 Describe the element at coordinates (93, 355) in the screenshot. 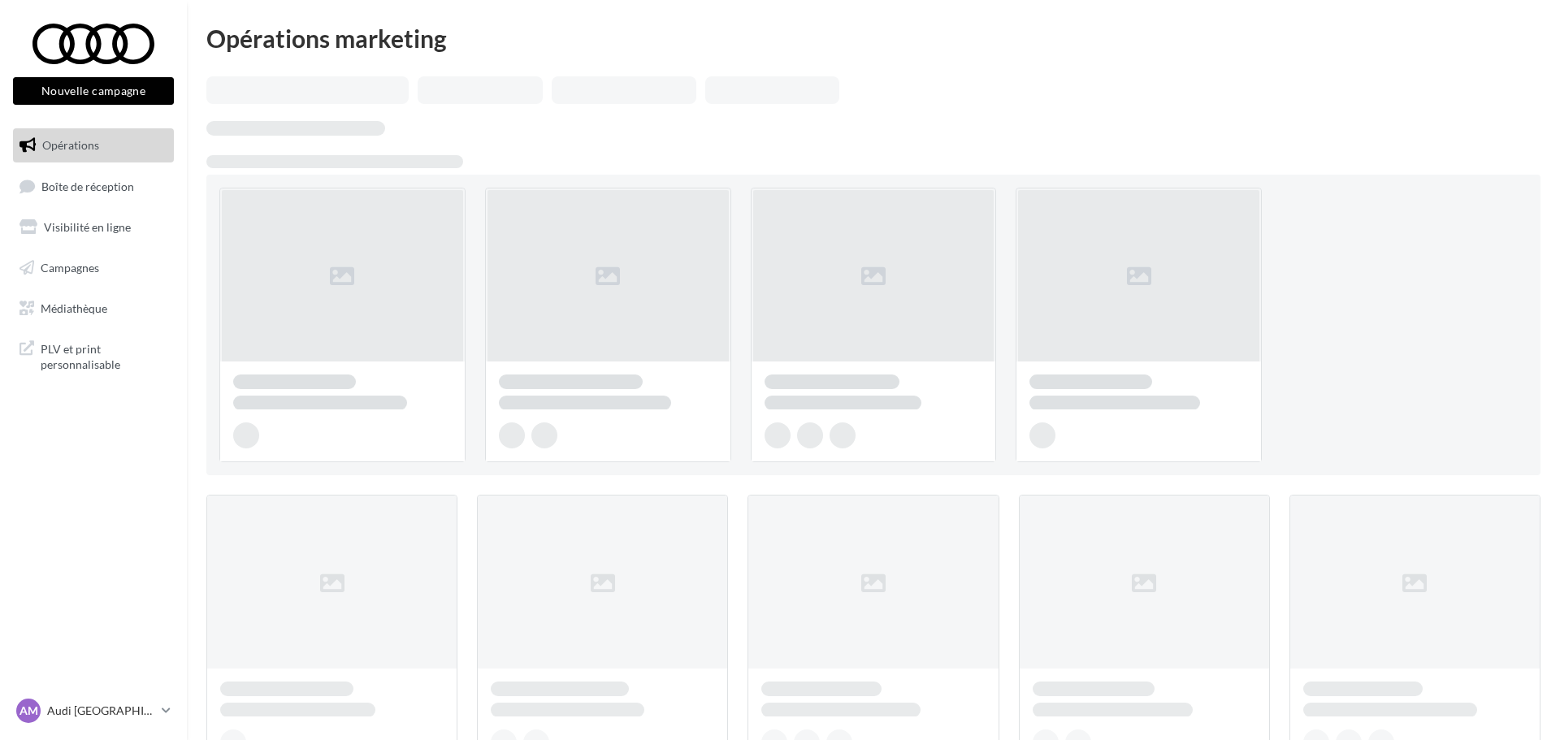

I see `a: PLV et print personnalisable` at that location.